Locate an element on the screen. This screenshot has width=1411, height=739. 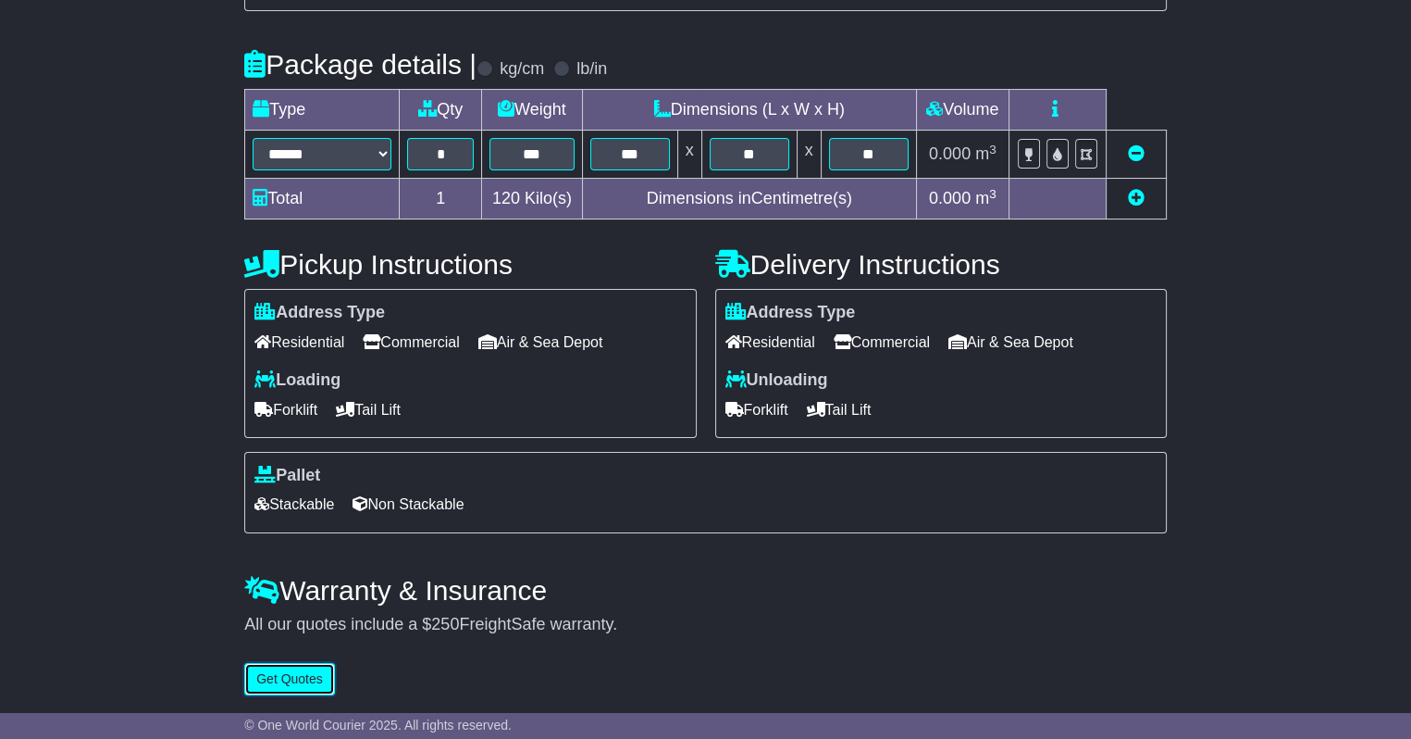
td: Dimensions in Centimetre(s) is located at coordinates (749, 199).